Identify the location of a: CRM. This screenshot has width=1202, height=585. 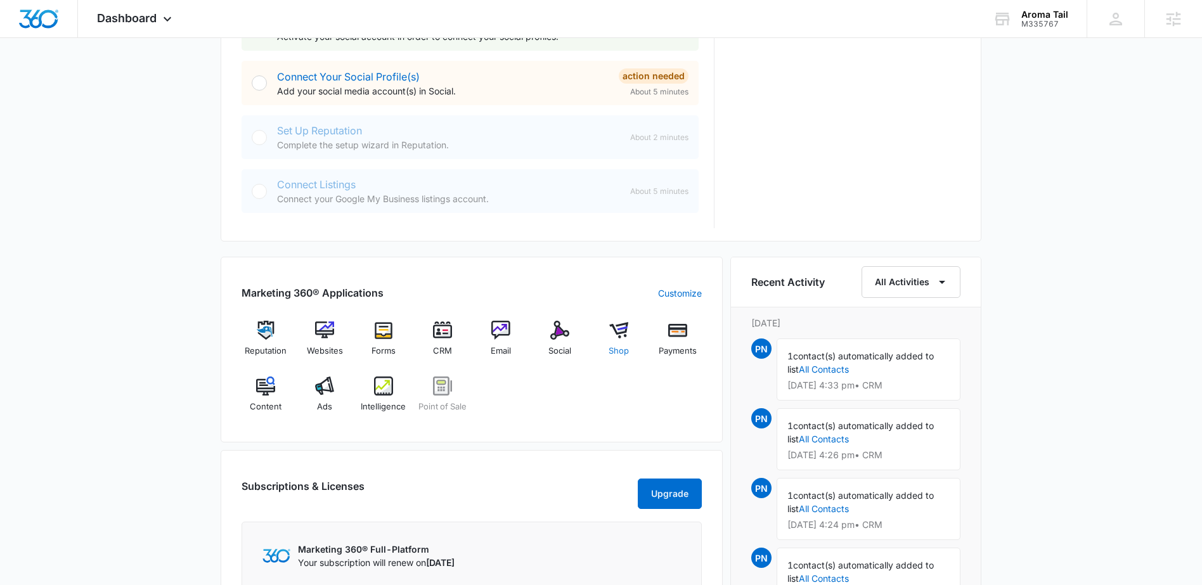
(442, 344).